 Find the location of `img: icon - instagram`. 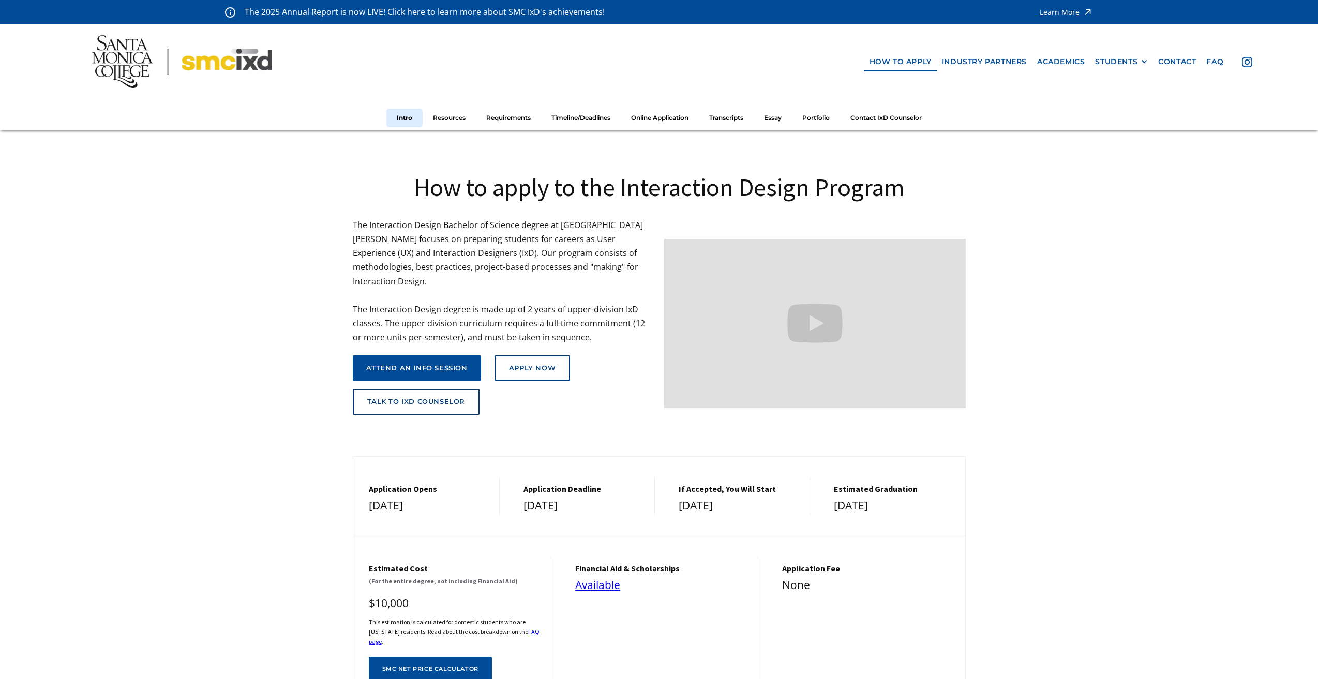

img: icon - instagram is located at coordinates (1248, 62).